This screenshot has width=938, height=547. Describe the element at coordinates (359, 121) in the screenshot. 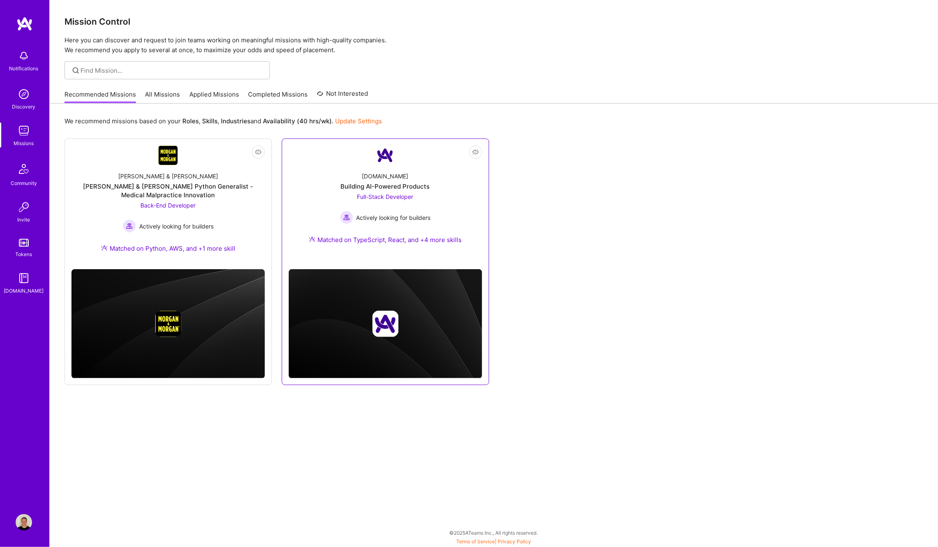

I see `a: Update Settings` at that location.